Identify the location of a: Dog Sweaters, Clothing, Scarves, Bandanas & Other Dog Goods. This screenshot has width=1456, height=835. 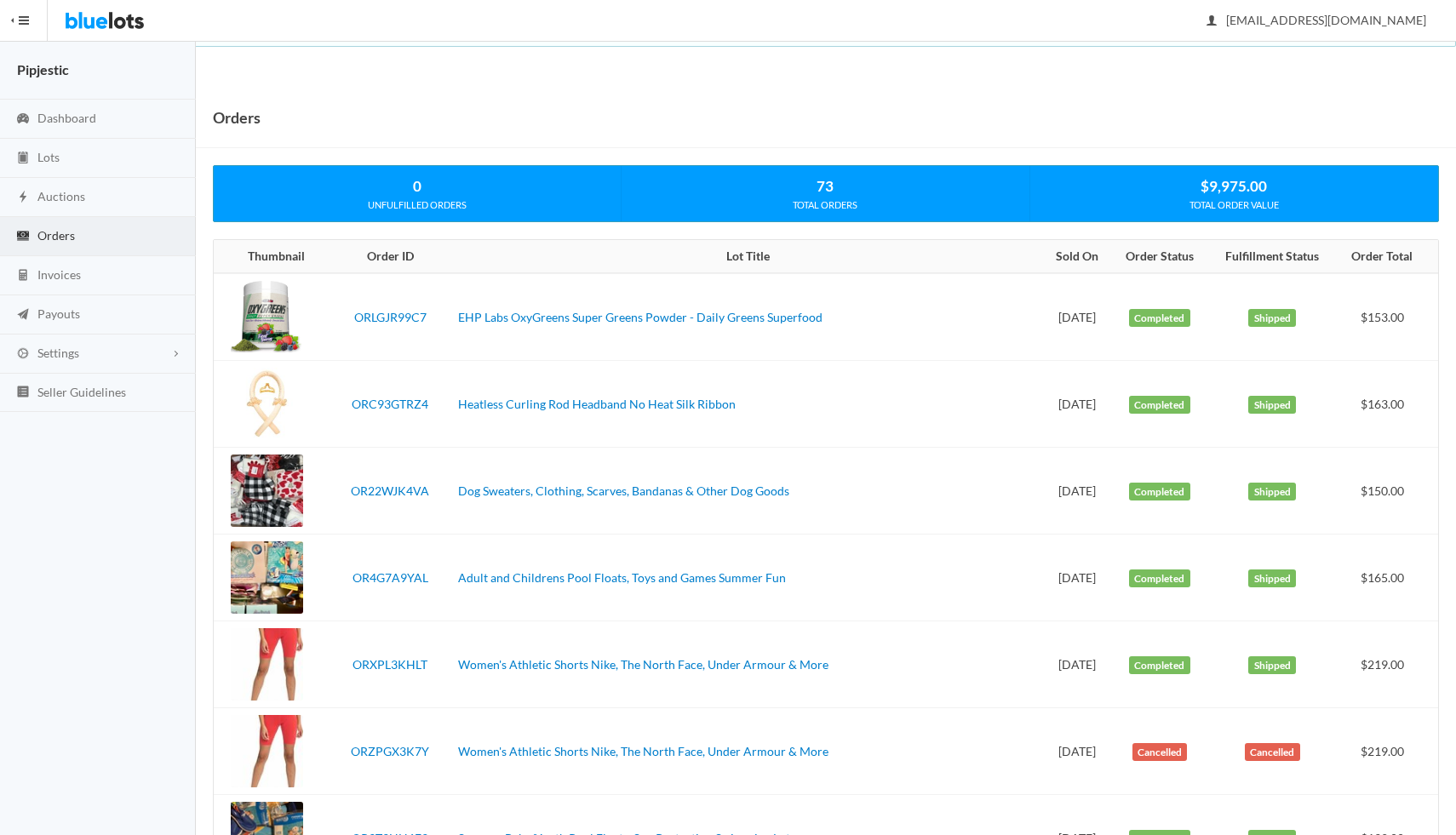
(624, 491).